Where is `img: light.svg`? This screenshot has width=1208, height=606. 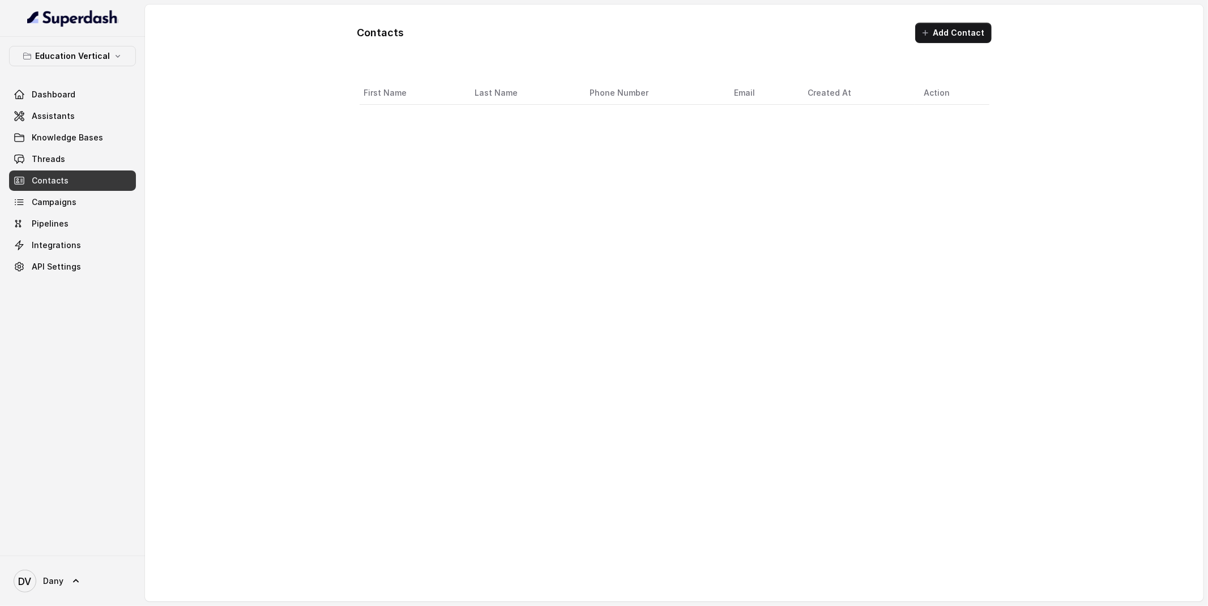
img: light.svg is located at coordinates (73, 18).